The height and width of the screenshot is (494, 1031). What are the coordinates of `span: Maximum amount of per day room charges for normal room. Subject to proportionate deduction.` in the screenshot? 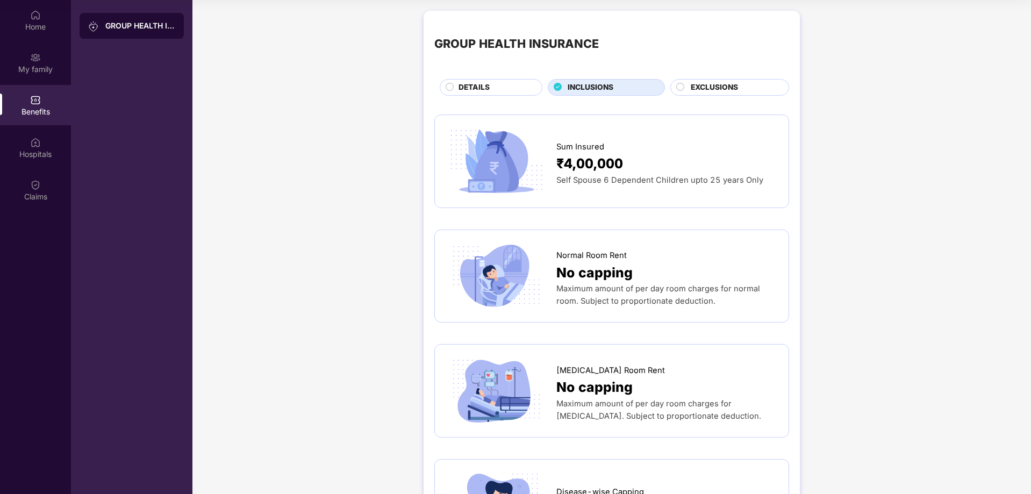 It's located at (658, 295).